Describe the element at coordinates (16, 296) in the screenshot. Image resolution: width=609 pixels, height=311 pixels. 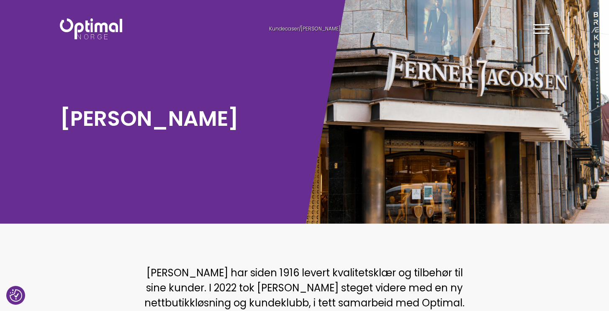
I see `img: Revisit consent button` at that location.